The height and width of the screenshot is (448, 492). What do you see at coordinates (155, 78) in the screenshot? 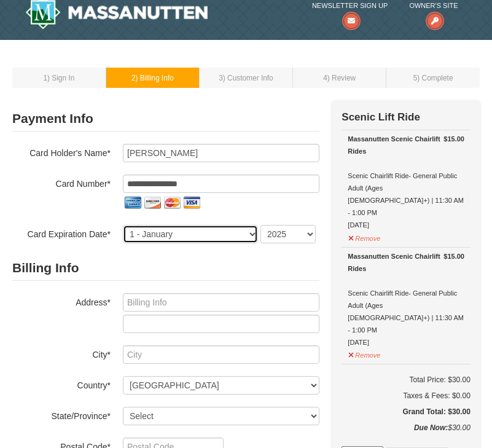
I see `span: ) Billing Info` at bounding box center [155, 78].